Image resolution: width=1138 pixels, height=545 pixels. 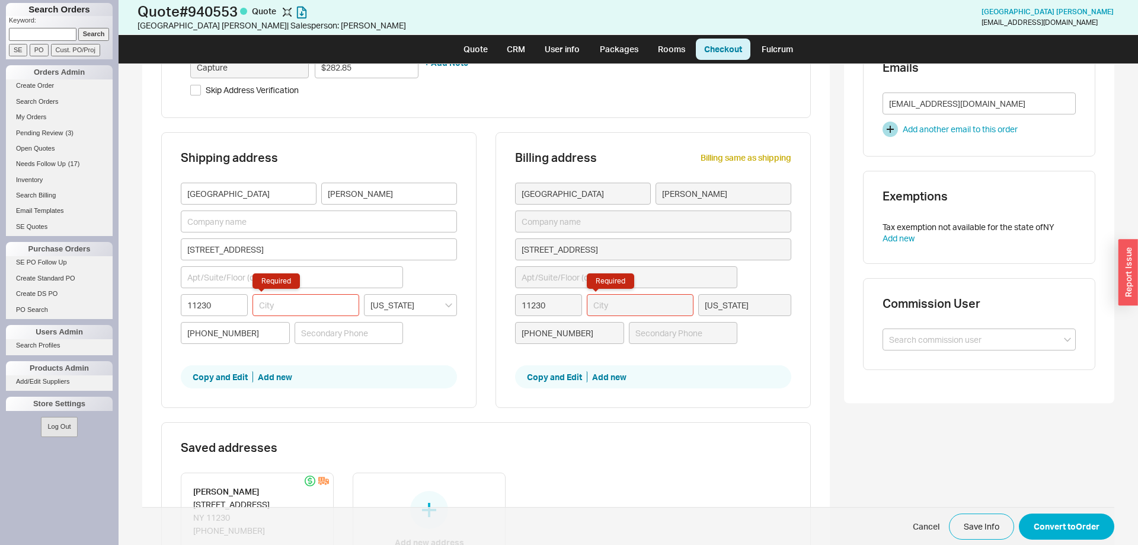 I want to click on h3: Saved addresses, so click(x=486, y=448).